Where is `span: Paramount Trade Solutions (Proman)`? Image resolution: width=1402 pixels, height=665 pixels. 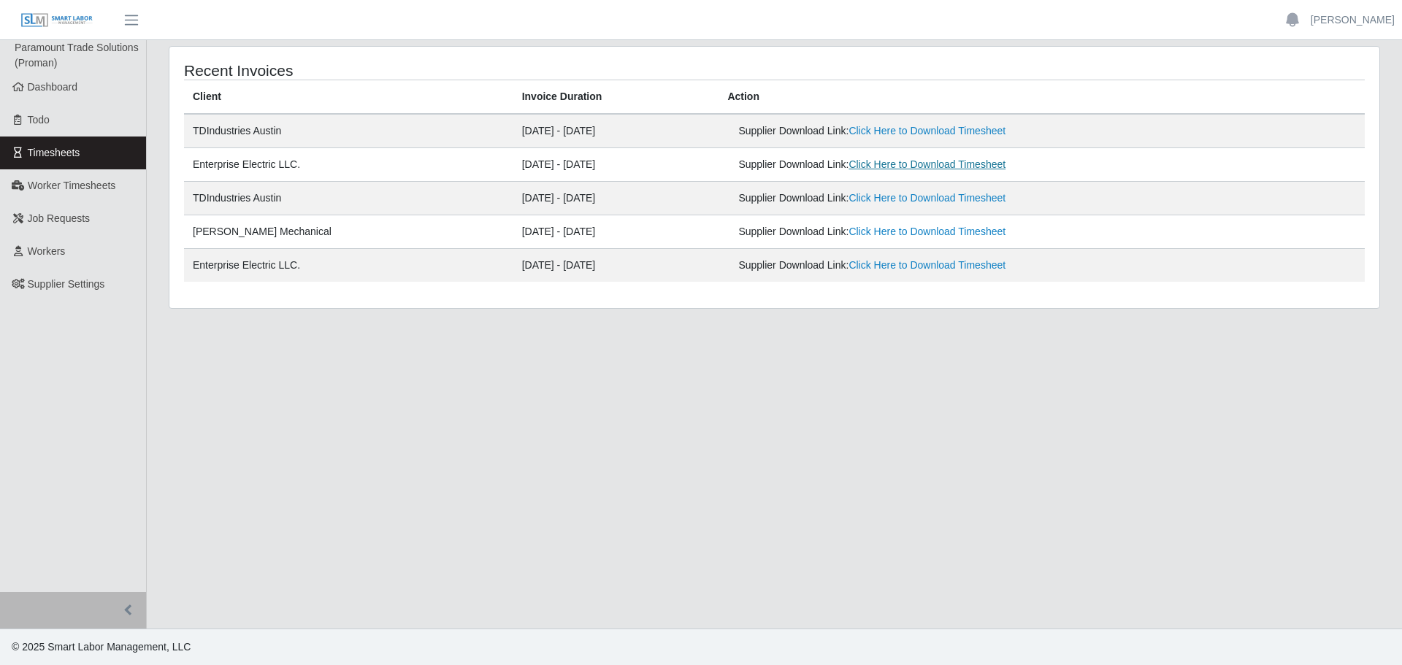
span: Paramount Trade Solutions (Proman) is located at coordinates (77, 55).